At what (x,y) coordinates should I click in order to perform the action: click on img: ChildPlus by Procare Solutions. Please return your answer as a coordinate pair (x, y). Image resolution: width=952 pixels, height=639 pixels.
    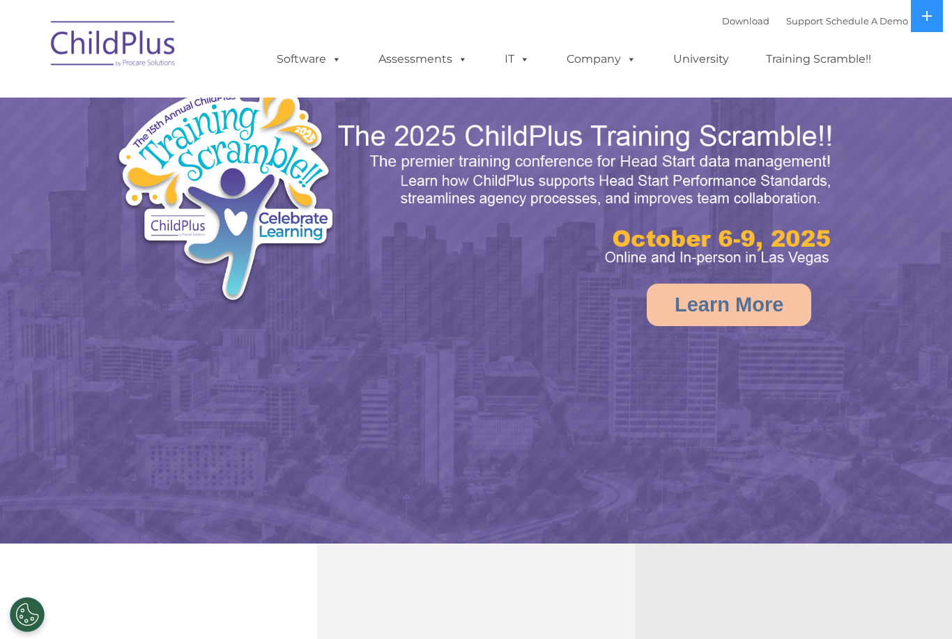
    Looking at the image, I should click on (114, 46).